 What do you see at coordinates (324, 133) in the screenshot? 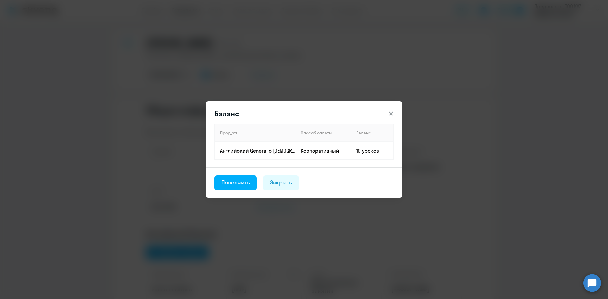
I see `th: Способ оплаты` at bounding box center [324, 133].